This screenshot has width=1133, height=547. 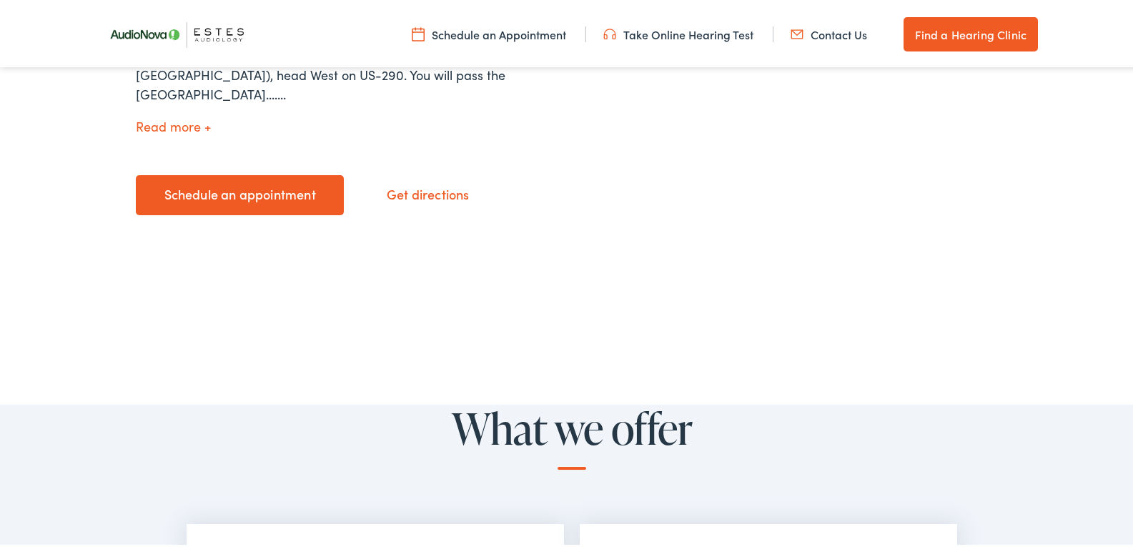 What do you see at coordinates (173, 124) in the screenshot?
I see `button: Read more` at bounding box center [173, 124].